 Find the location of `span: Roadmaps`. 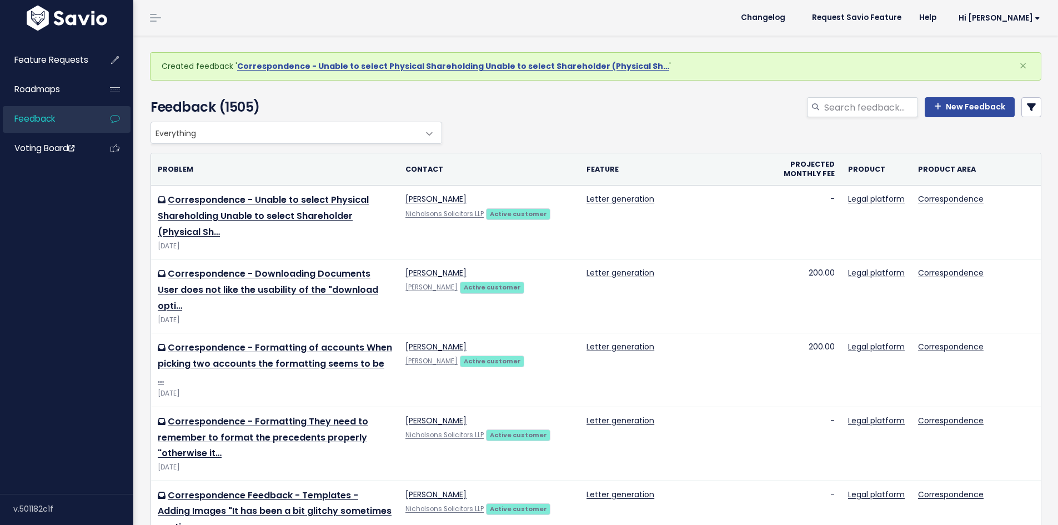

span: Roadmaps is located at coordinates (37, 89).